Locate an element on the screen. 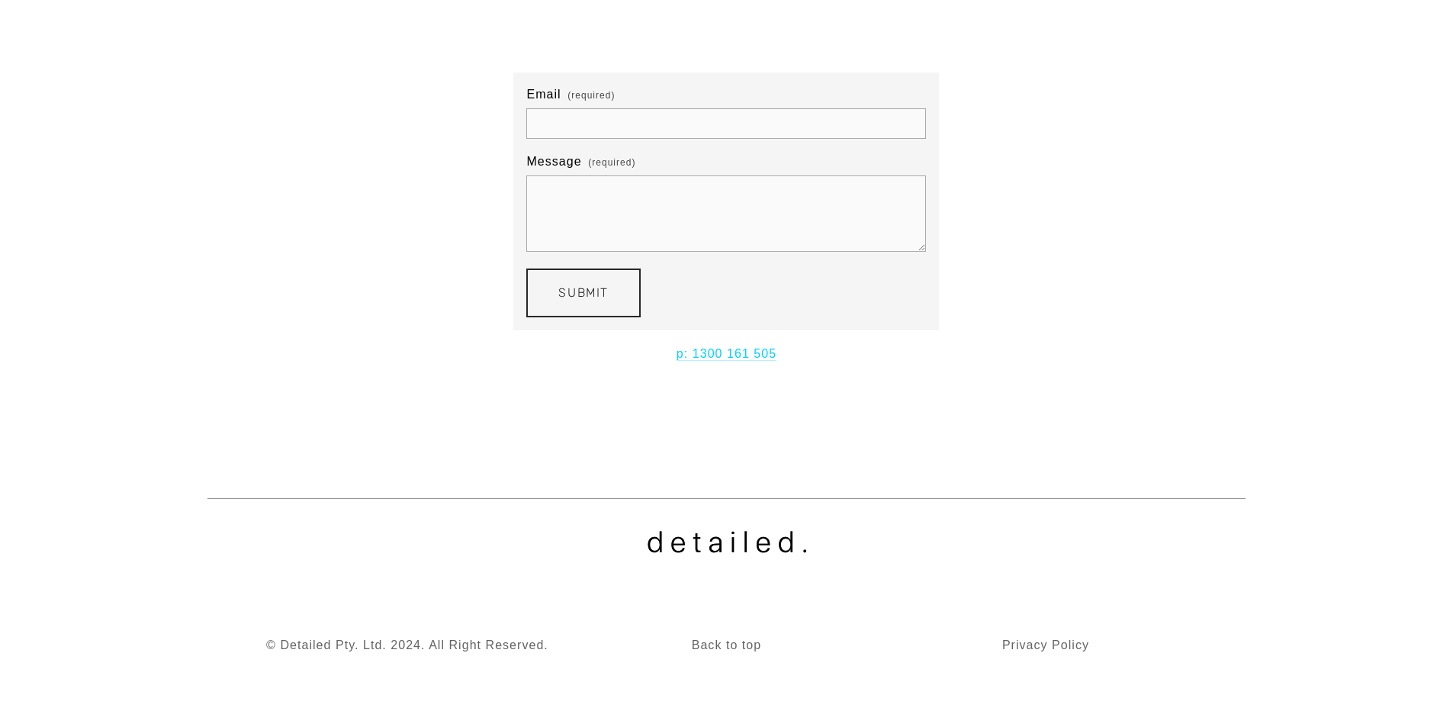  span: Email is located at coordinates (543, 95).